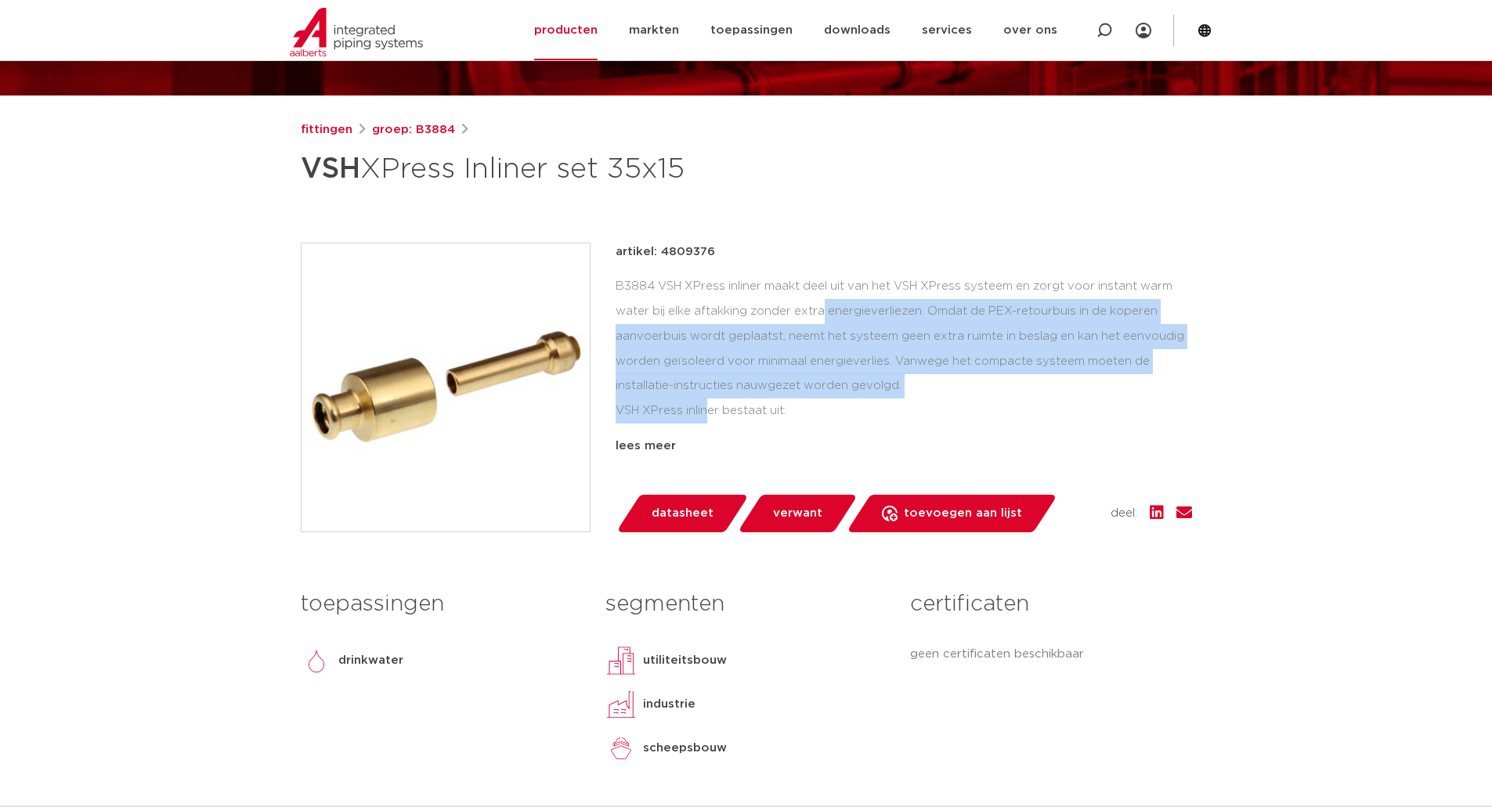 This screenshot has height=807, width=1492. I want to click on p: industrie, so click(669, 705).